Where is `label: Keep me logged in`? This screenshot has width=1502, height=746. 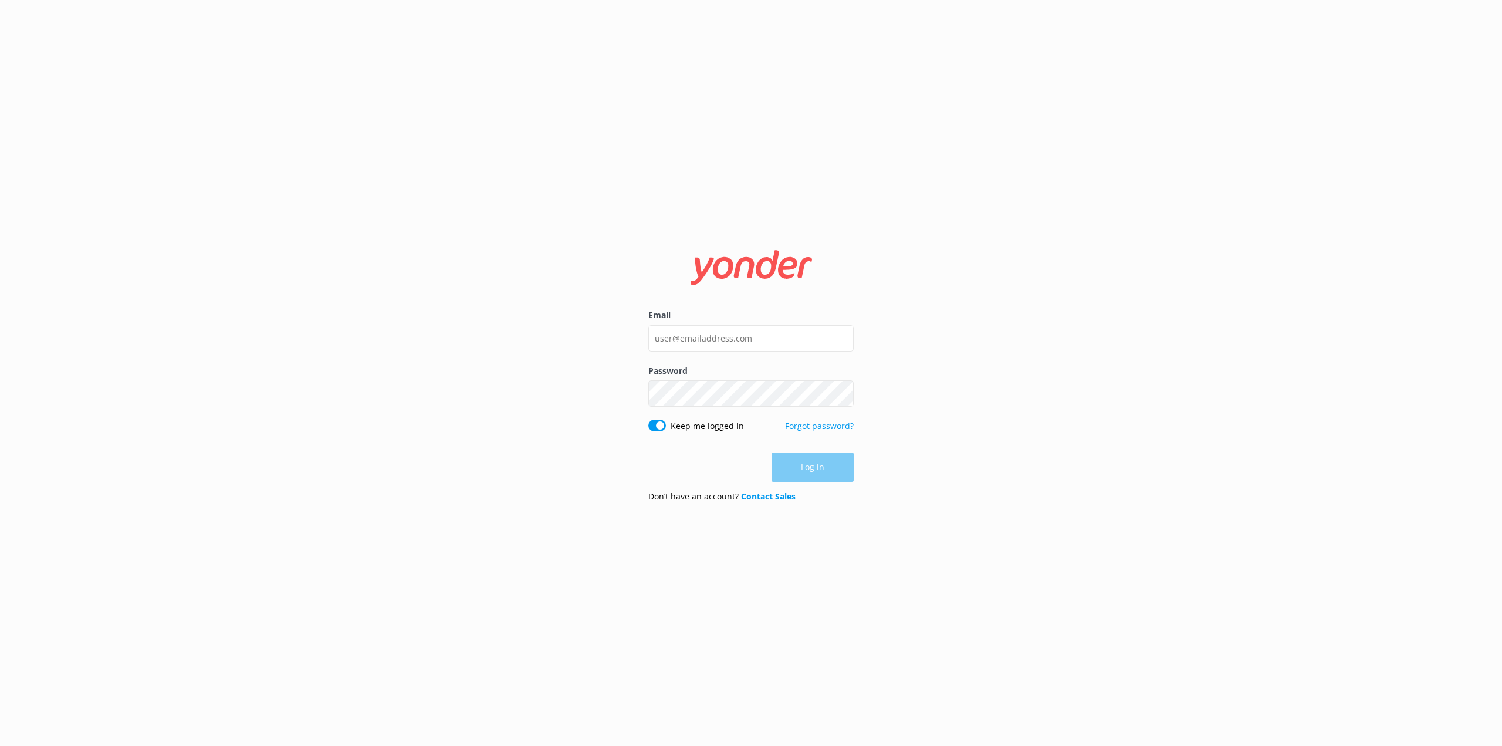
label: Keep me logged in is located at coordinates (707, 426).